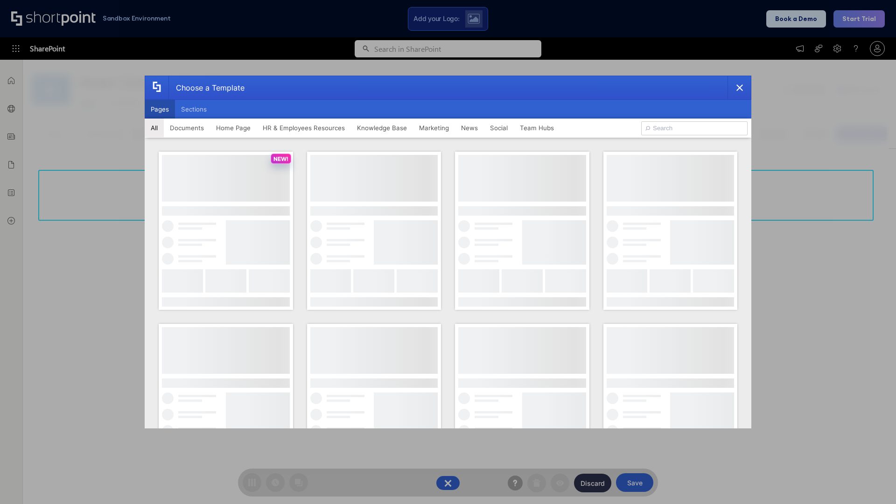 The height and width of the screenshot is (504, 896). What do you see at coordinates (873, 482) in the screenshot?
I see `div: Chat Widget` at bounding box center [873, 482].